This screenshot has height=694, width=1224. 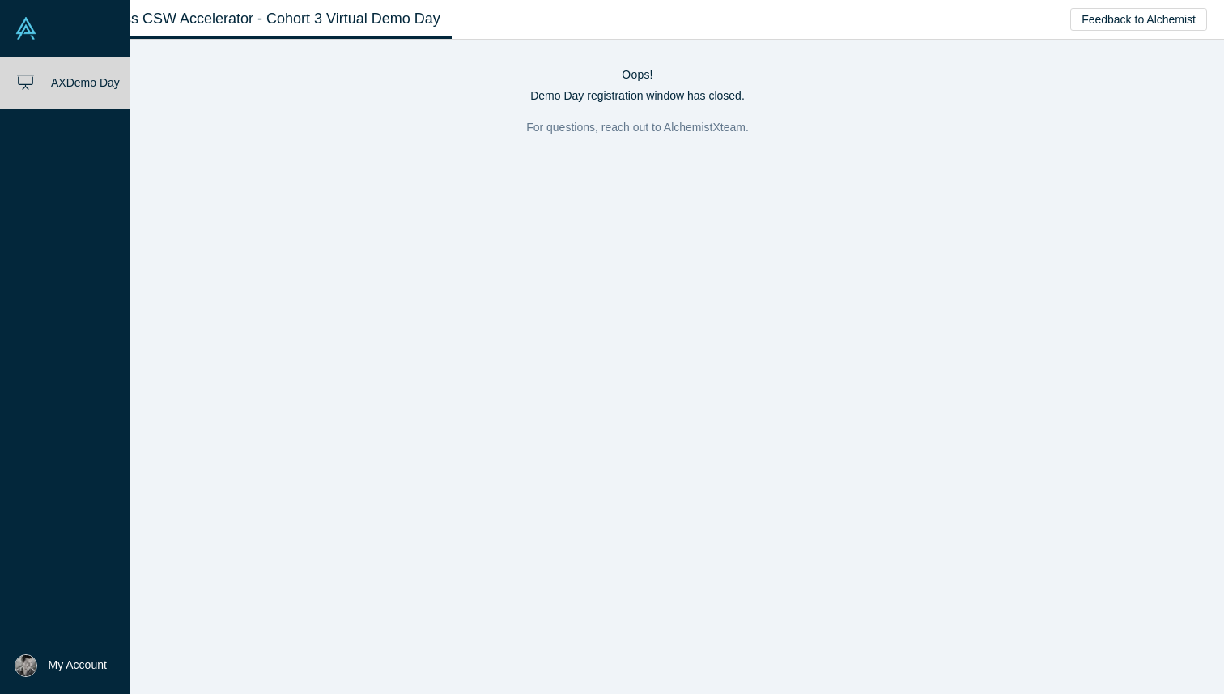 What do you see at coordinates (61, 666) in the screenshot?
I see `button: My Account` at bounding box center [61, 666].